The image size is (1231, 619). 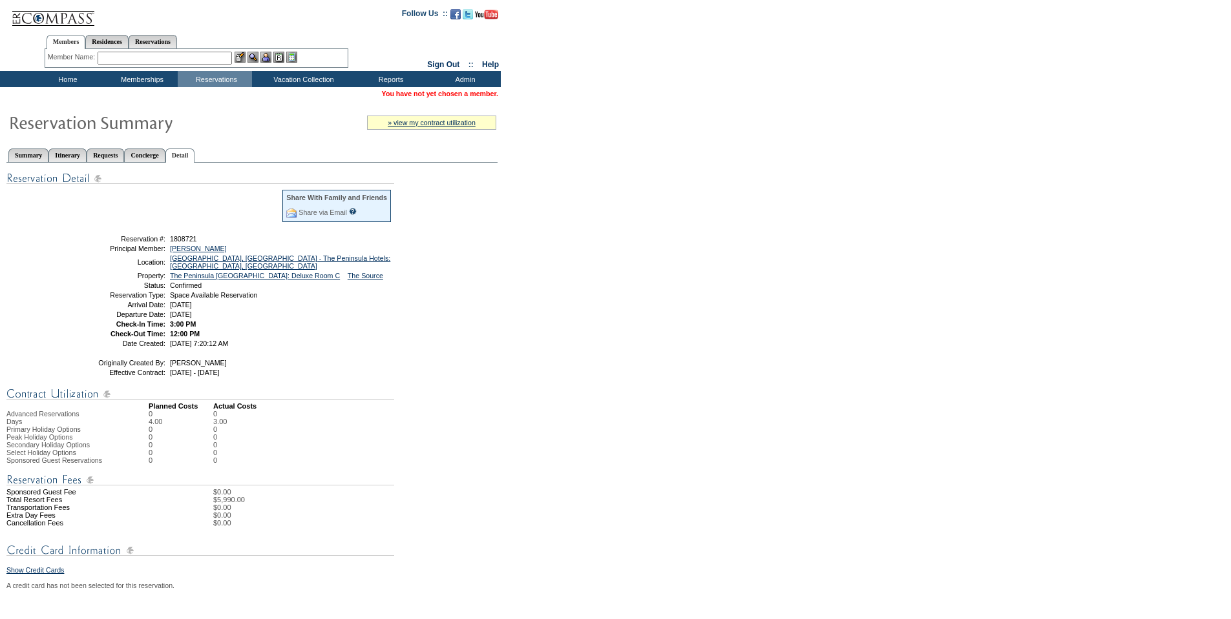 I want to click on span: Peak Holiday Options, so click(x=39, y=437).